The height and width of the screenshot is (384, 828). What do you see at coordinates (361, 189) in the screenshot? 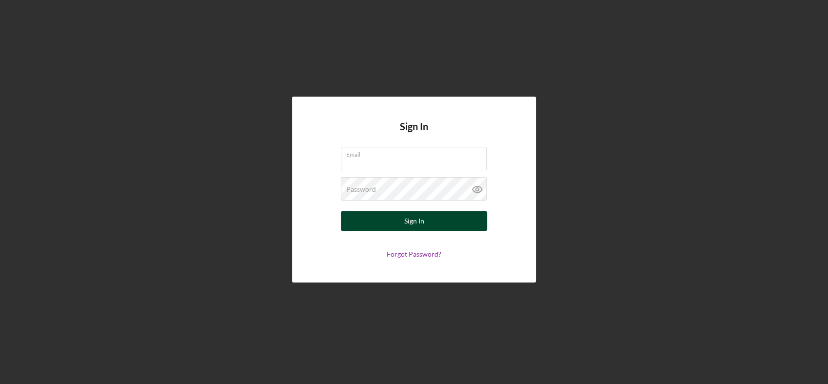
I see `label: Password` at bounding box center [361, 189].